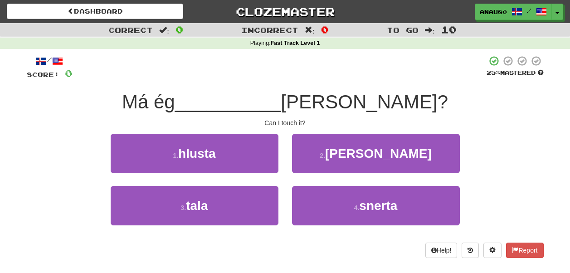 This screenshot has height=273, width=570. Describe the element at coordinates (197, 153) in the screenshot. I see `span: hlusta` at that location.